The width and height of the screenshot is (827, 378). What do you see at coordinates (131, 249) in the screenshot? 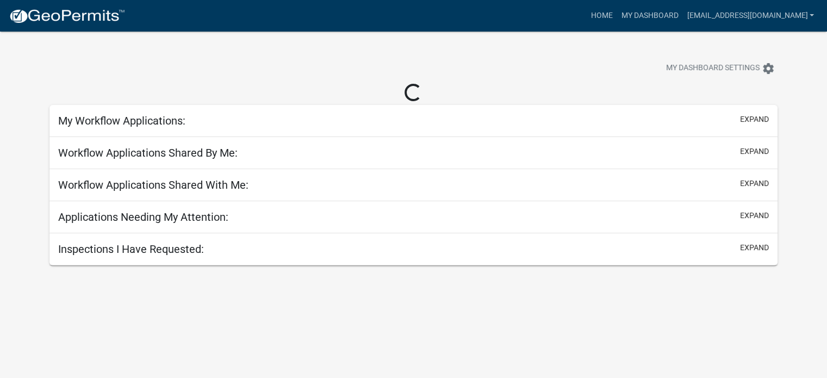
I see `h5: Inspections I Have Requested:` at bounding box center [131, 249].